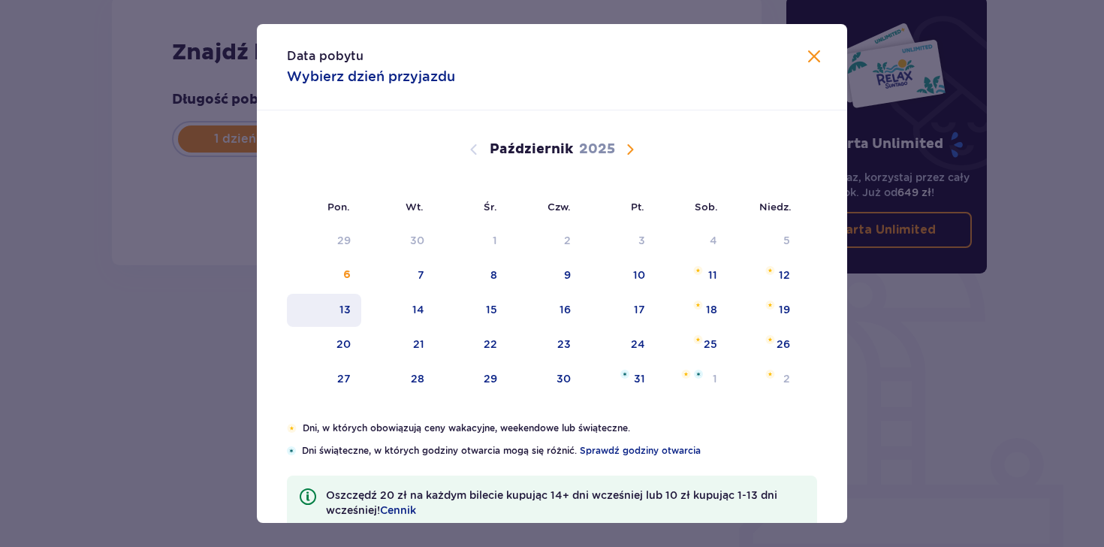  I want to click on div: 23, so click(564, 344).